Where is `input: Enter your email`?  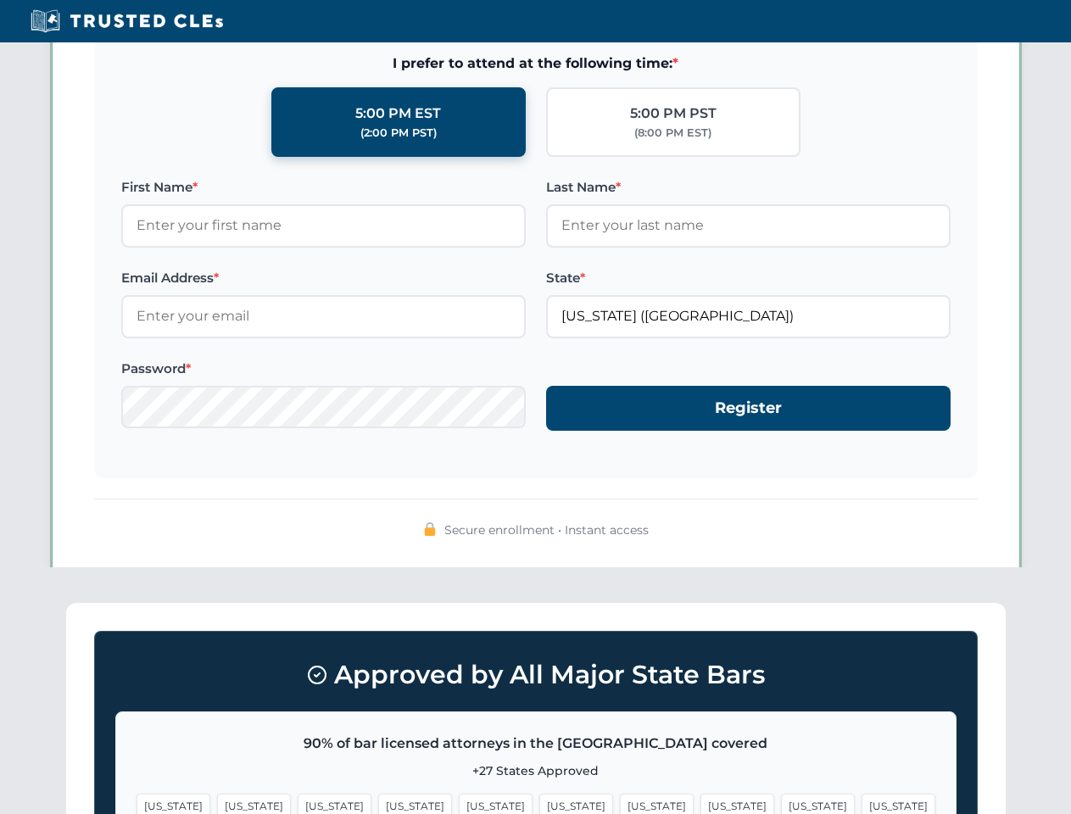 input: Enter your email is located at coordinates (323, 316).